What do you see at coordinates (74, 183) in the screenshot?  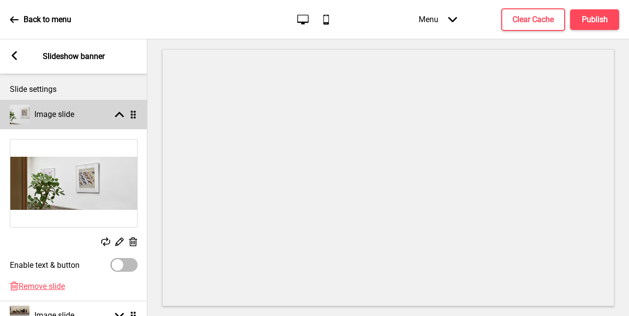 I see `img: Image` at bounding box center [74, 183].